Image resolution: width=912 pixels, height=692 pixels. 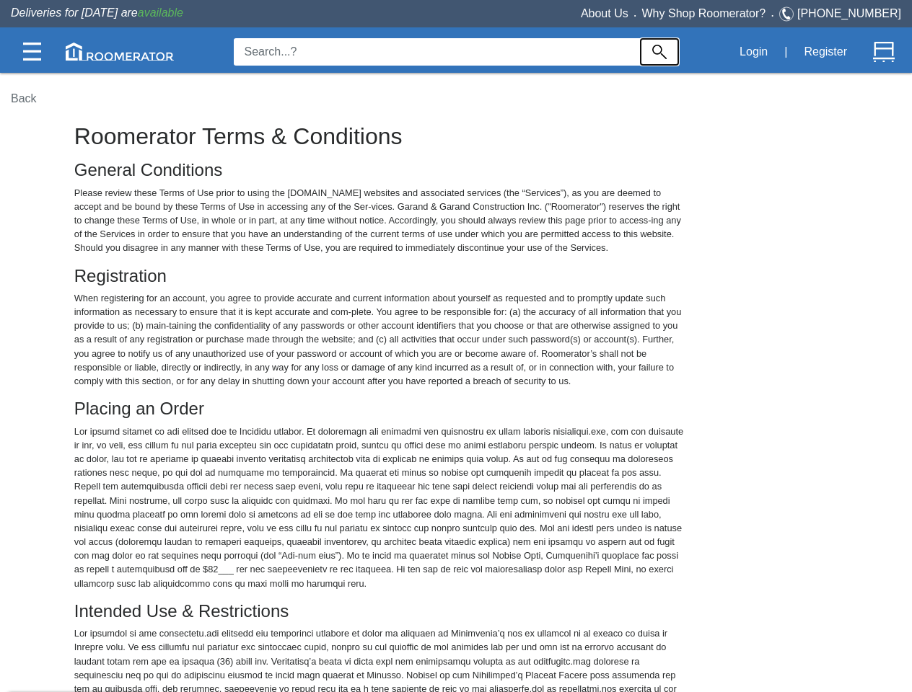 I want to click on img: Telephone.svg, so click(x=788, y=14).